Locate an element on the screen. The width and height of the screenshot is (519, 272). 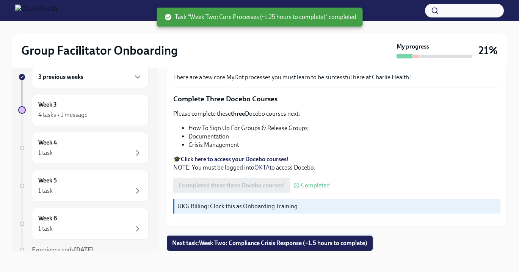
h6: Week 3 is located at coordinates (47, 105).